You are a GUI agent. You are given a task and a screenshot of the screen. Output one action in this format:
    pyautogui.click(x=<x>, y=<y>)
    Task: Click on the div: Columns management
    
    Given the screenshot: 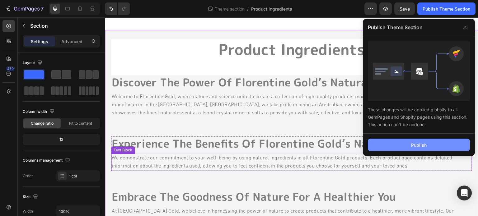 What is the action you would take?
    pyautogui.click(x=47, y=161)
    